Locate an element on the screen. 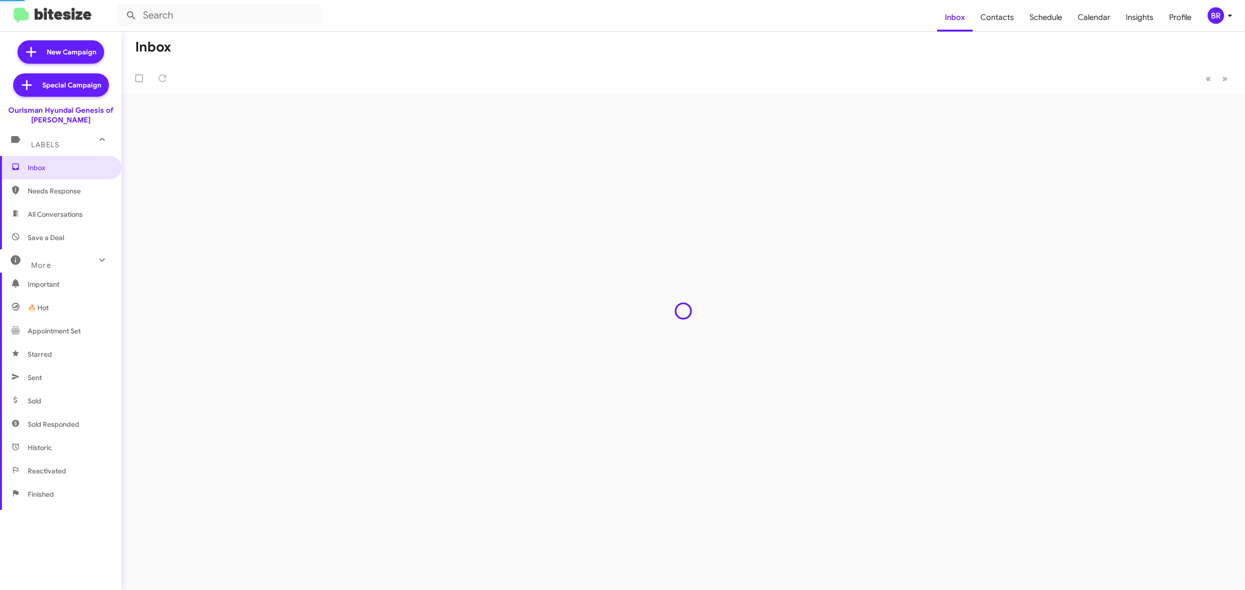 This screenshot has height=590, width=1245. a: Profile is located at coordinates (1180, 18).